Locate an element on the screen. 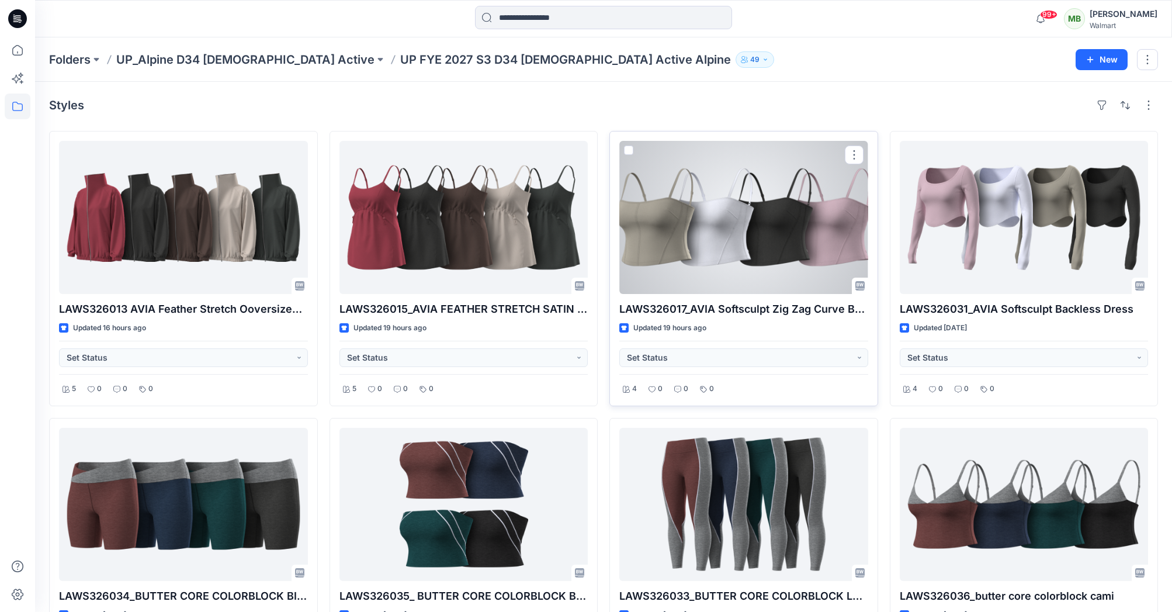 The height and width of the screenshot is (612, 1172). p: LAWS326031_AVIA Softsculpt Backless Dress is located at coordinates (1024, 309).